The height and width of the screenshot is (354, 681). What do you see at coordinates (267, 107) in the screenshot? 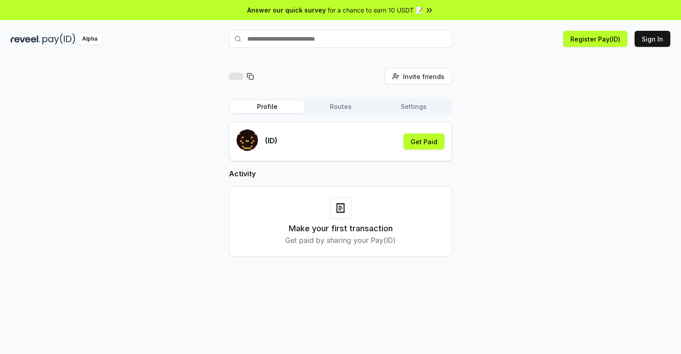
I see `button: Profile` at bounding box center [267, 107].